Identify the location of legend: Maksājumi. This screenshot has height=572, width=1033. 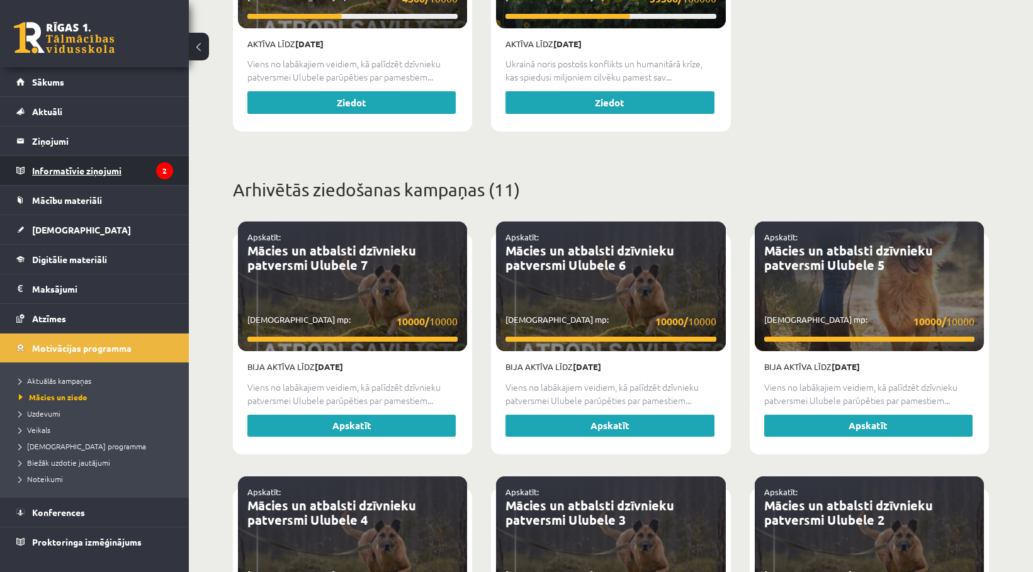
(103, 289).